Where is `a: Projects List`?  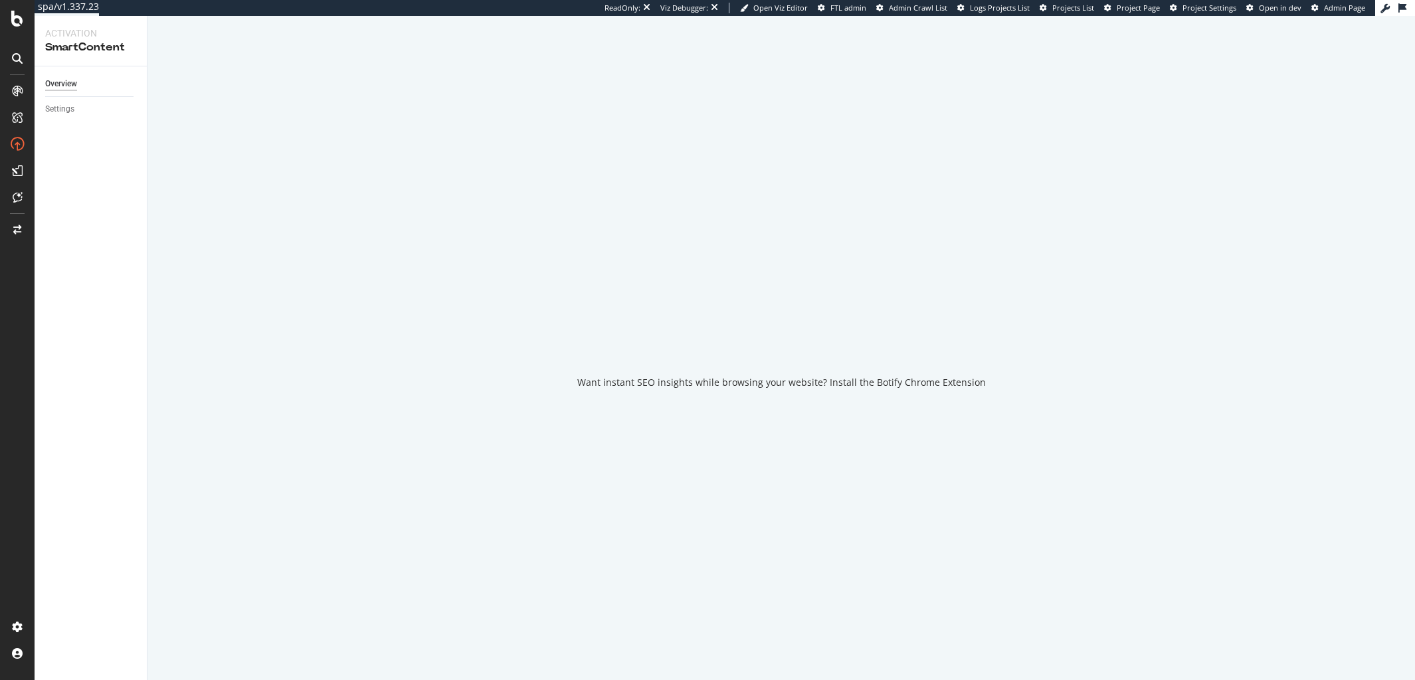
a: Projects List is located at coordinates (1067, 8).